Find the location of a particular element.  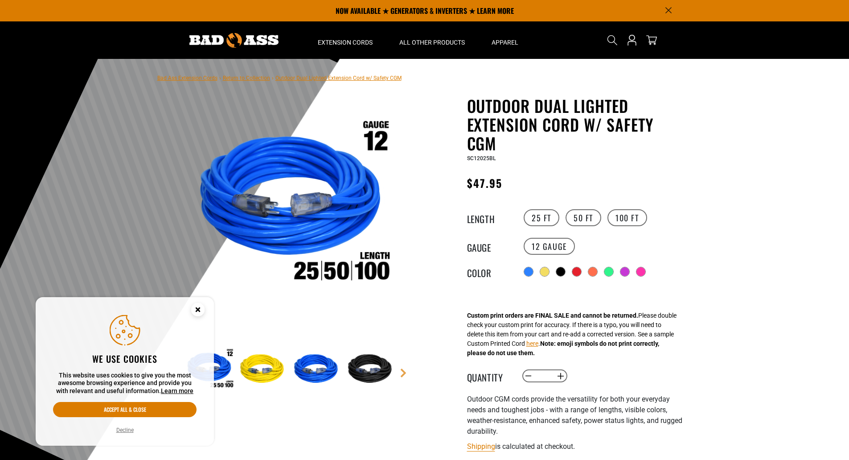

strong: Custom print orders are FINAL SALE and cannot be returned. is located at coordinates (553, 315).